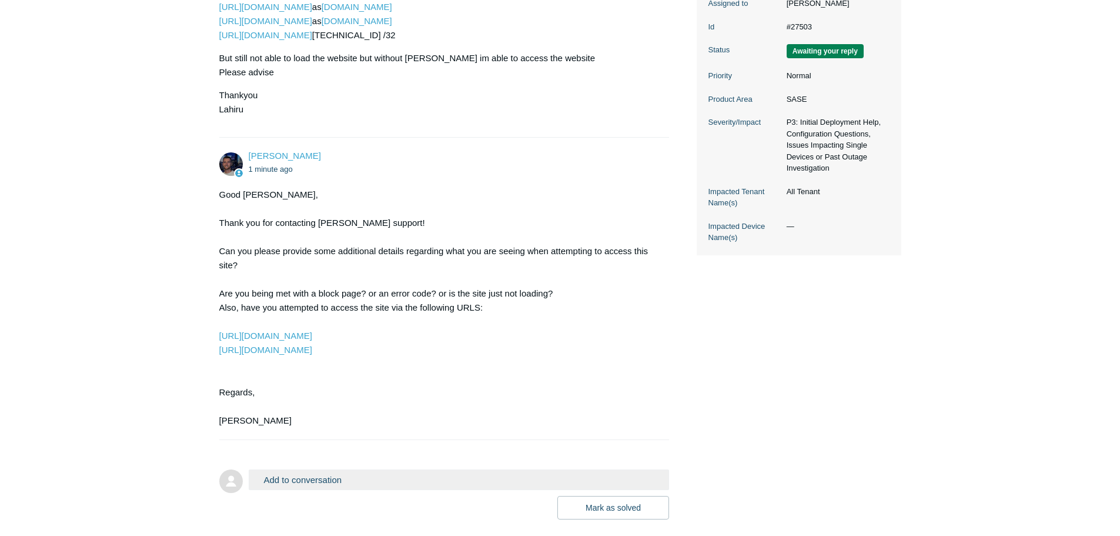 The height and width of the screenshot is (536, 1120). I want to click on dd: #27503, so click(835, 27).